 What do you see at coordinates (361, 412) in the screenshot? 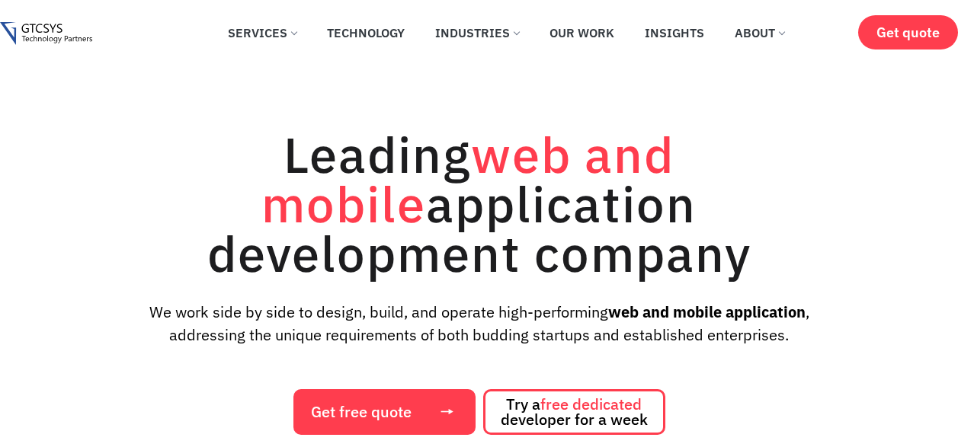
I see `span: Get free quote` at bounding box center [361, 412].